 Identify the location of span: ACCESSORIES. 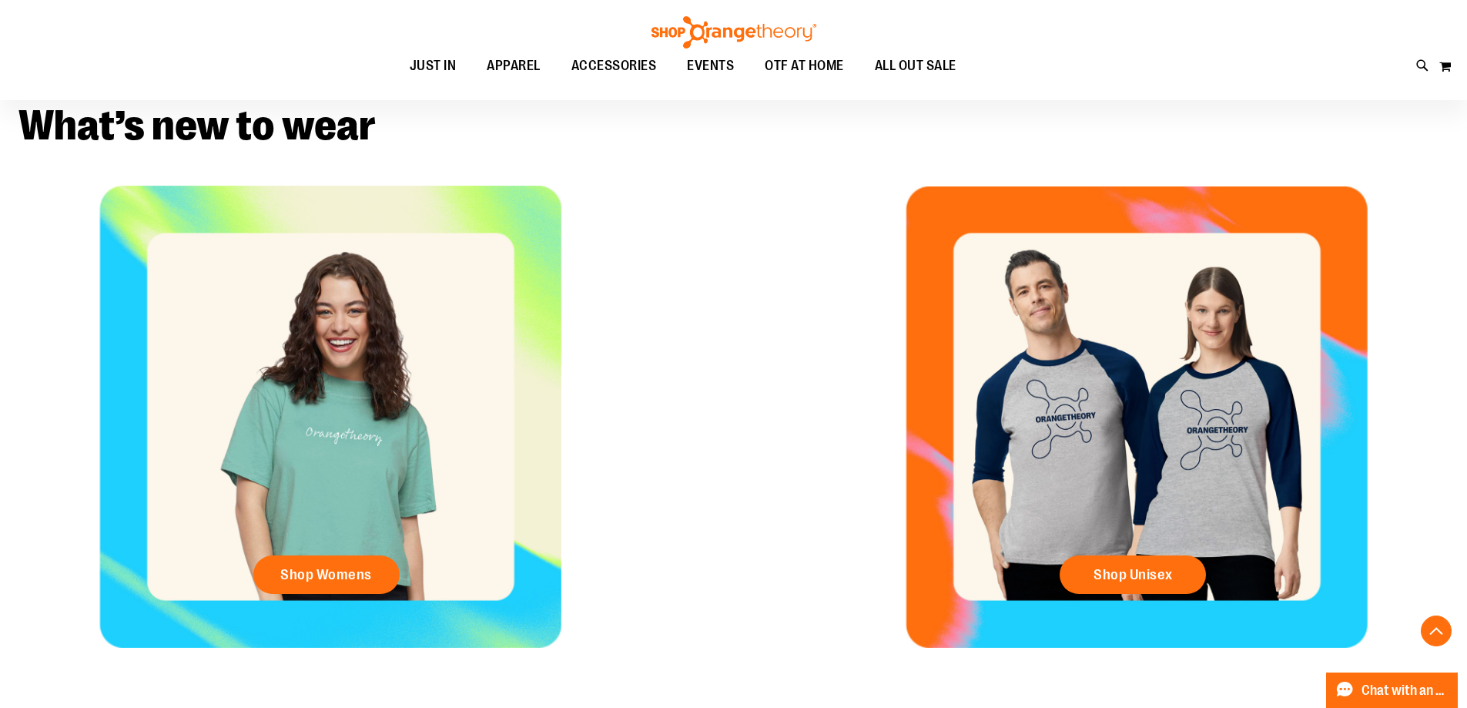
(614, 65).